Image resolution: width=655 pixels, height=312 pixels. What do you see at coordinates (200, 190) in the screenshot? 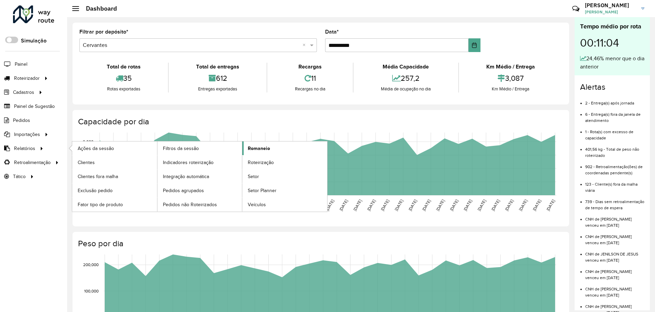
I see `a: Pedidos agrupados` at bounding box center [200, 190].